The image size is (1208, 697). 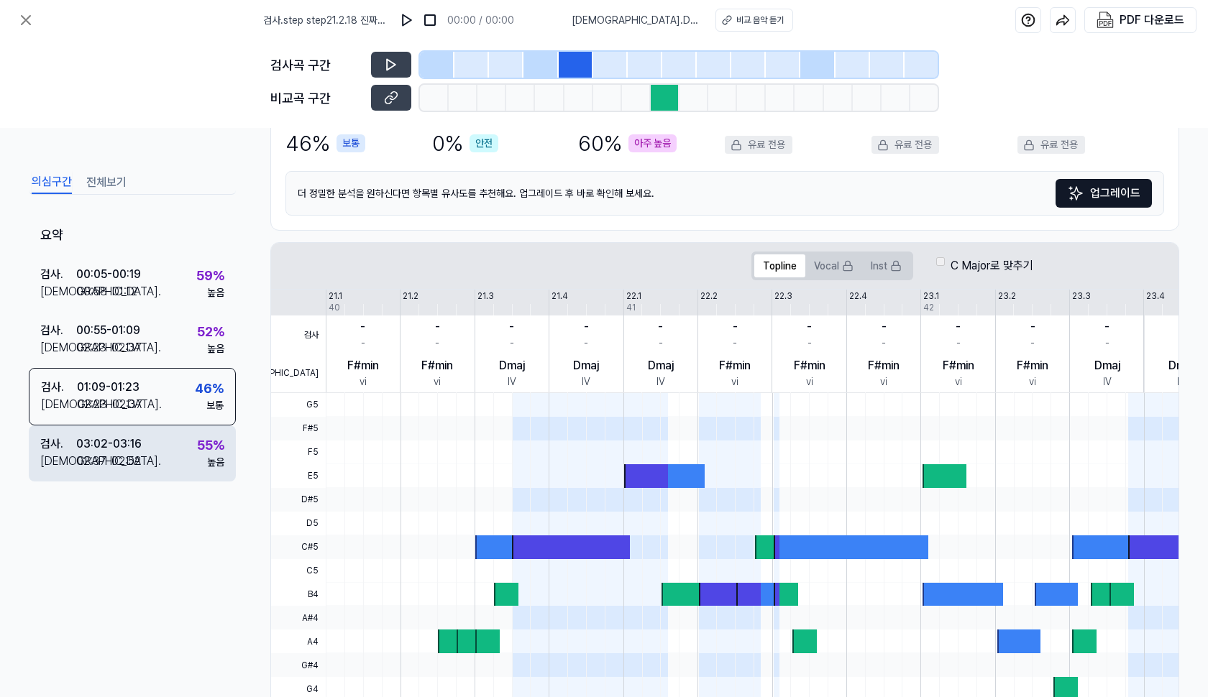 What do you see at coordinates (210, 275) in the screenshot?
I see `div: 59 %` at bounding box center [210, 275].